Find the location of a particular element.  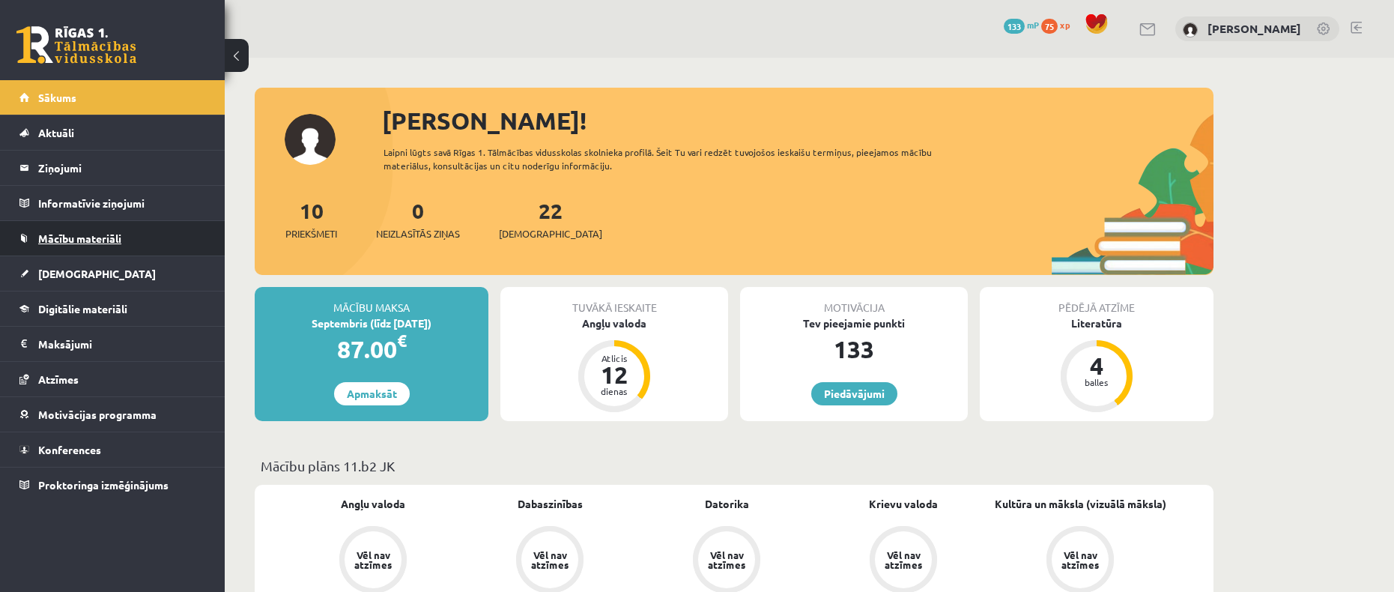

div: Tuvākā ieskaite is located at coordinates (614, 301).